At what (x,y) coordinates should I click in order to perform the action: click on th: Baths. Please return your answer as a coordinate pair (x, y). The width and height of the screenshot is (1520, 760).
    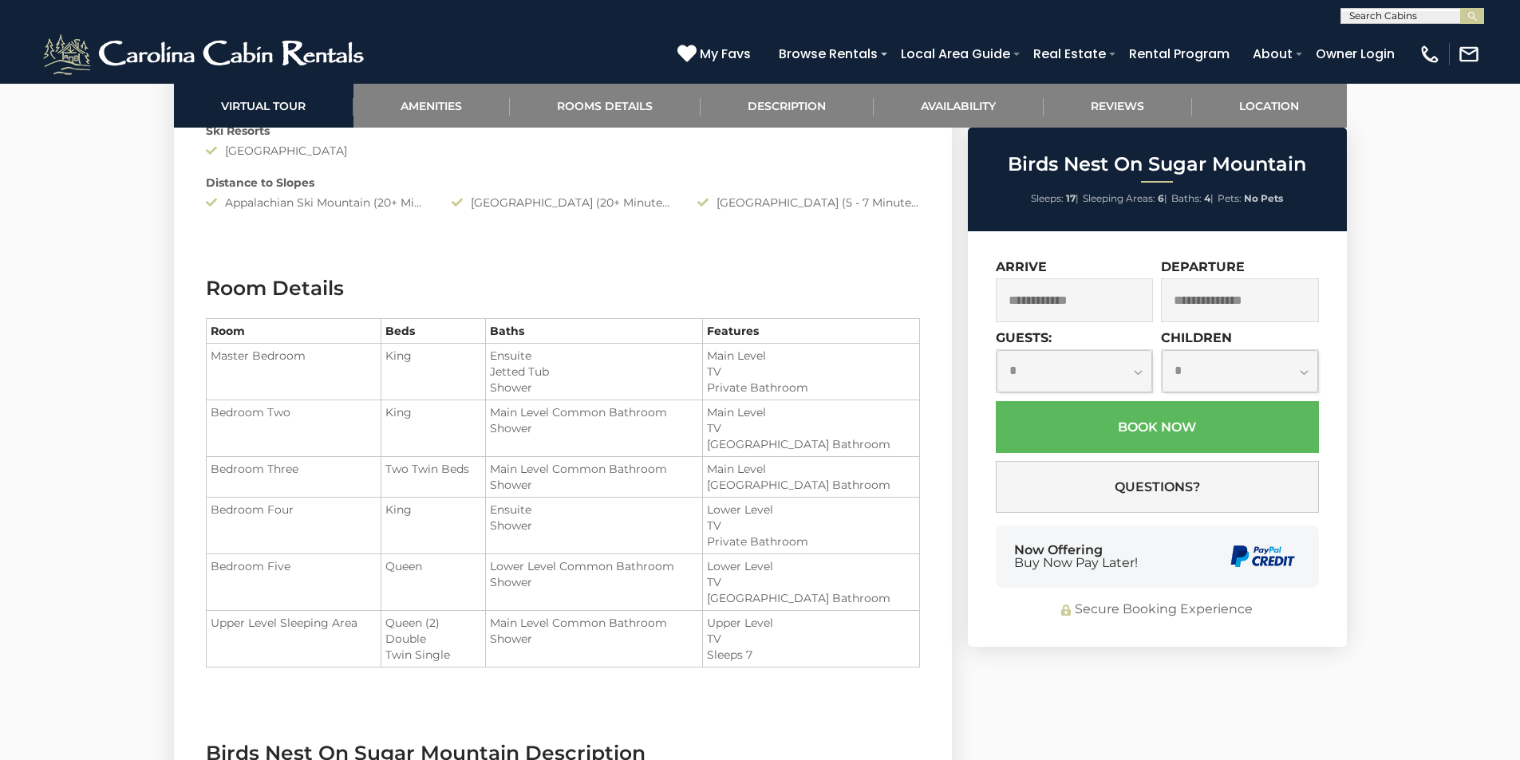
    Looking at the image, I should click on (594, 331).